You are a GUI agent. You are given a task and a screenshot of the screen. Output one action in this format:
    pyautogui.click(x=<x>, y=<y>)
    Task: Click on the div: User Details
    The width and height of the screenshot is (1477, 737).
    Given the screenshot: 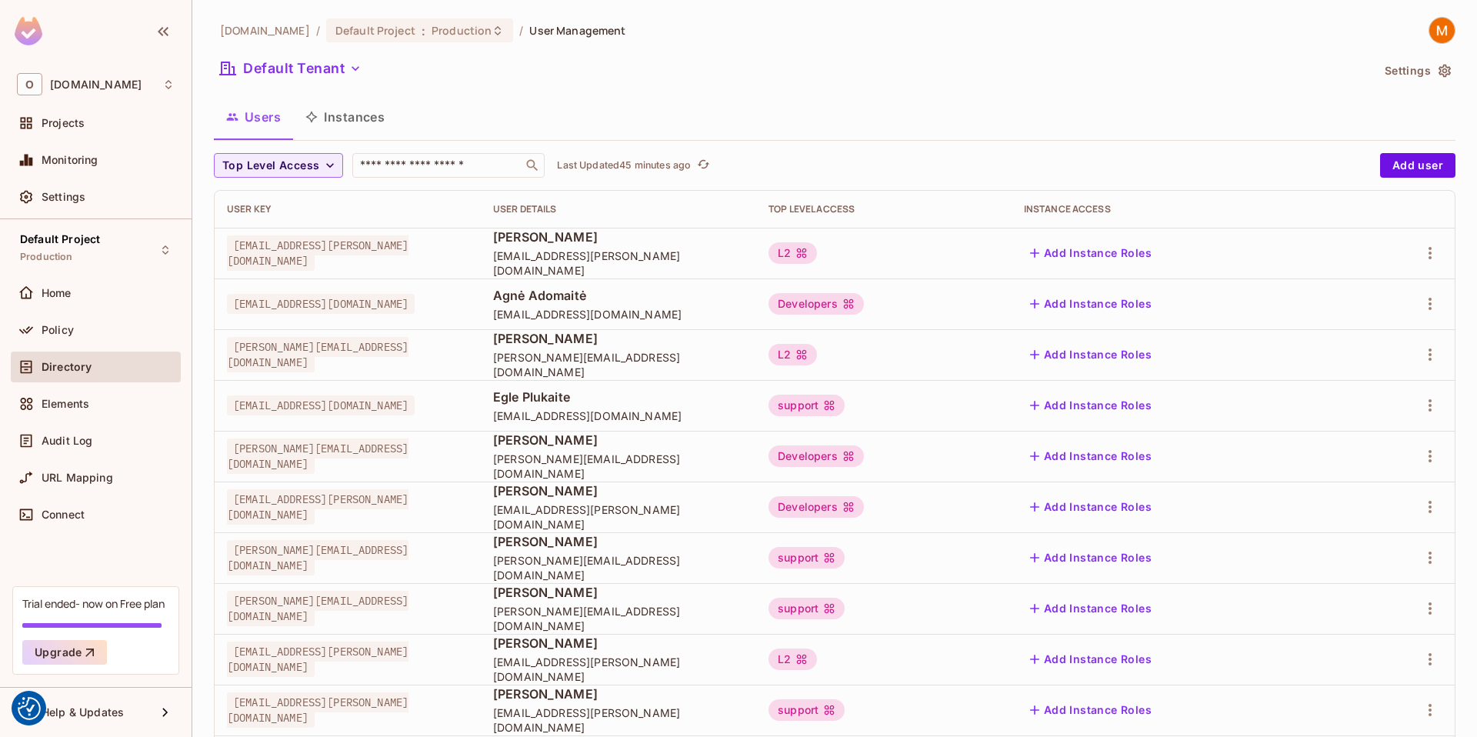 What is the action you would take?
    pyautogui.click(x=618, y=209)
    